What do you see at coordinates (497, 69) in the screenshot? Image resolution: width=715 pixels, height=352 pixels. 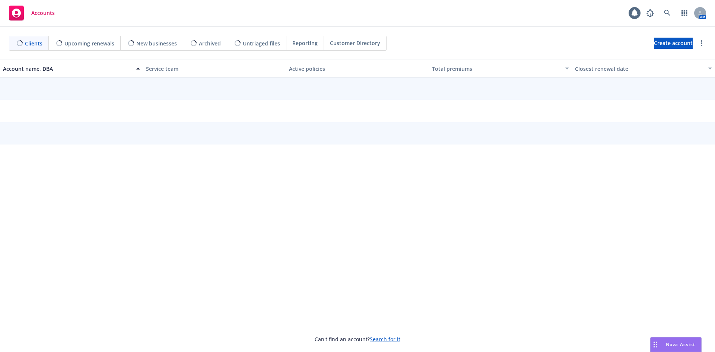 I see `div: Total premiums` at bounding box center [497, 69].